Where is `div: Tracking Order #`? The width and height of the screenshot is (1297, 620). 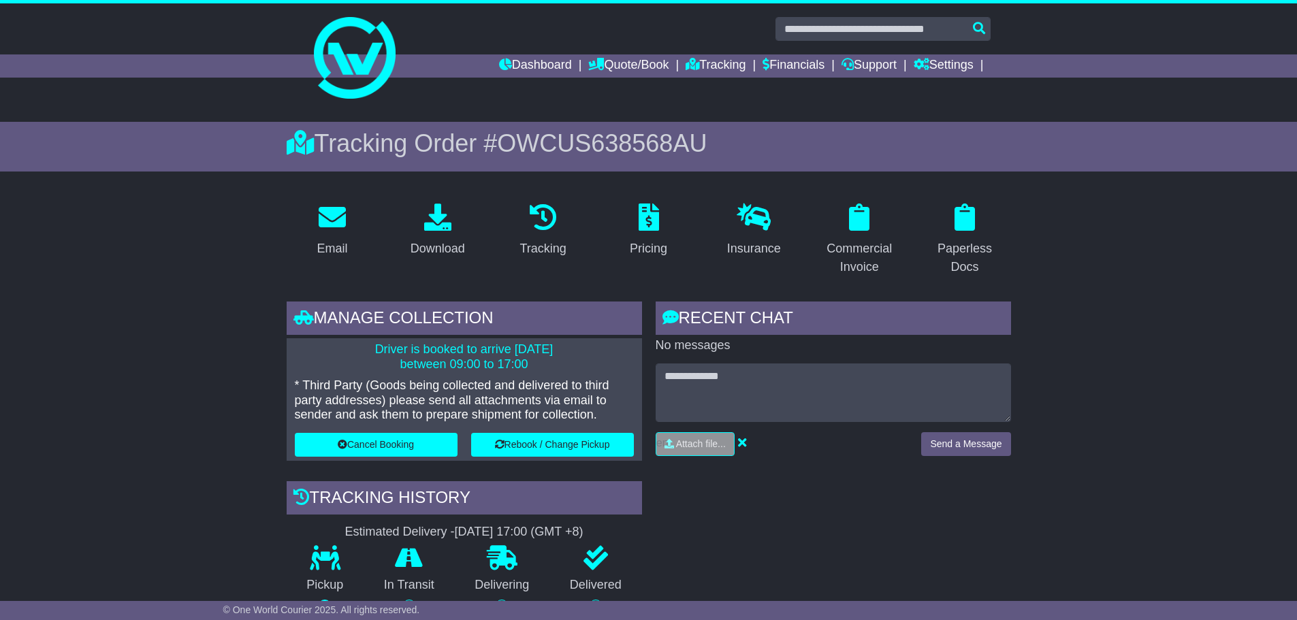 div: Tracking Order # is located at coordinates (649, 143).